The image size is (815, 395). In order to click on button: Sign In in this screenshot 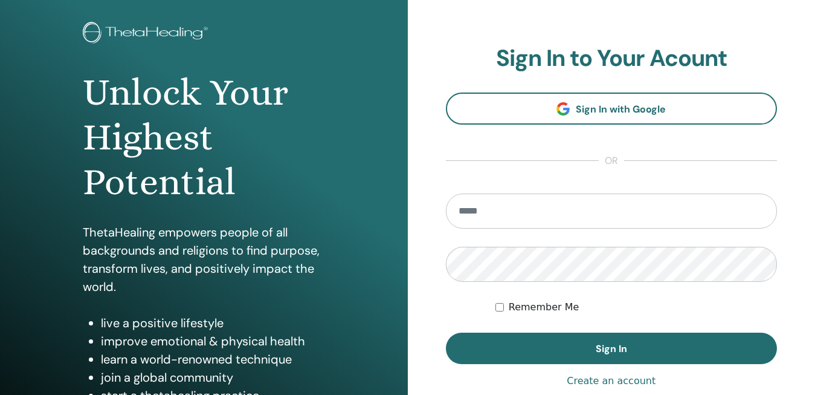, I will do `click(612, 348)`.